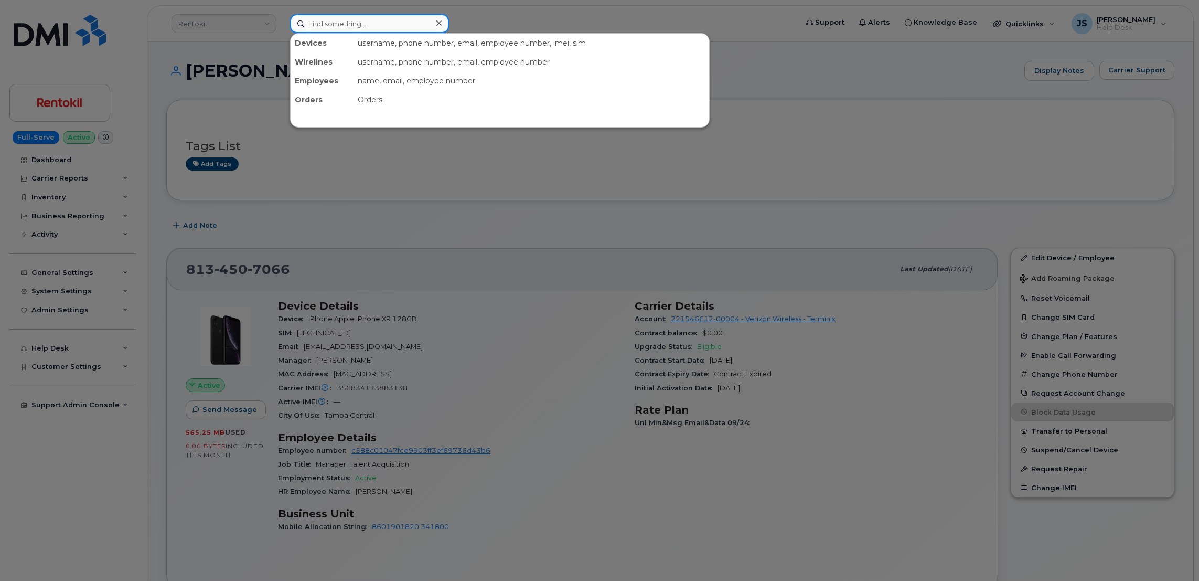 The image size is (1199, 581). Describe the element at coordinates (322, 81) in the screenshot. I see `div: Employees` at that location.